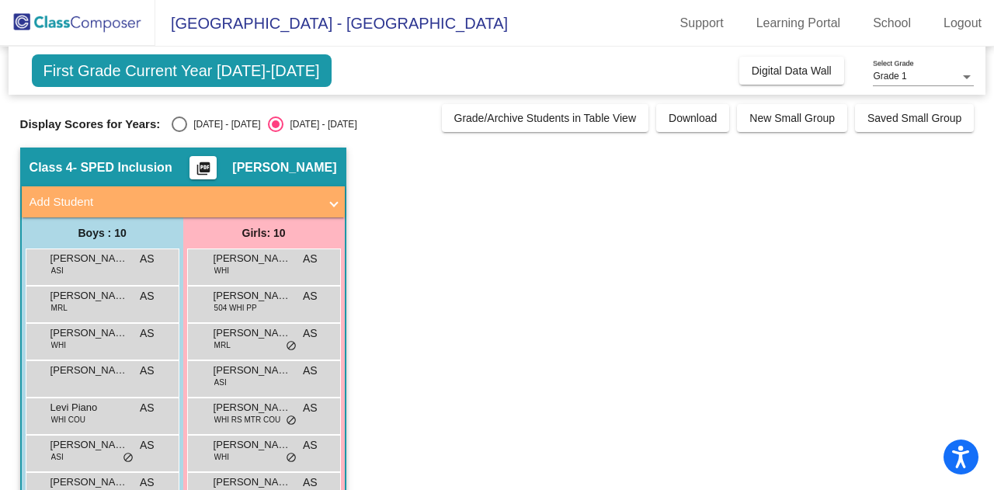 Image resolution: width=994 pixels, height=490 pixels. What do you see at coordinates (798, 23) in the screenshot?
I see `a: Learning Portal` at bounding box center [798, 23].